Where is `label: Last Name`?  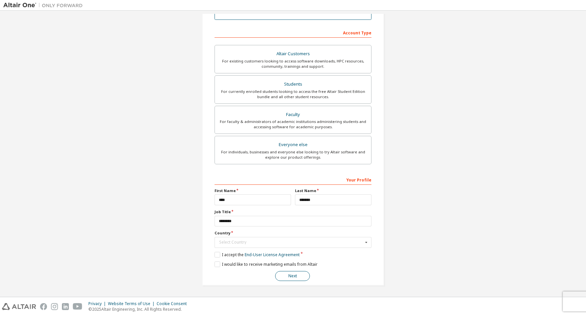 label: Last Name is located at coordinates (333, 191).